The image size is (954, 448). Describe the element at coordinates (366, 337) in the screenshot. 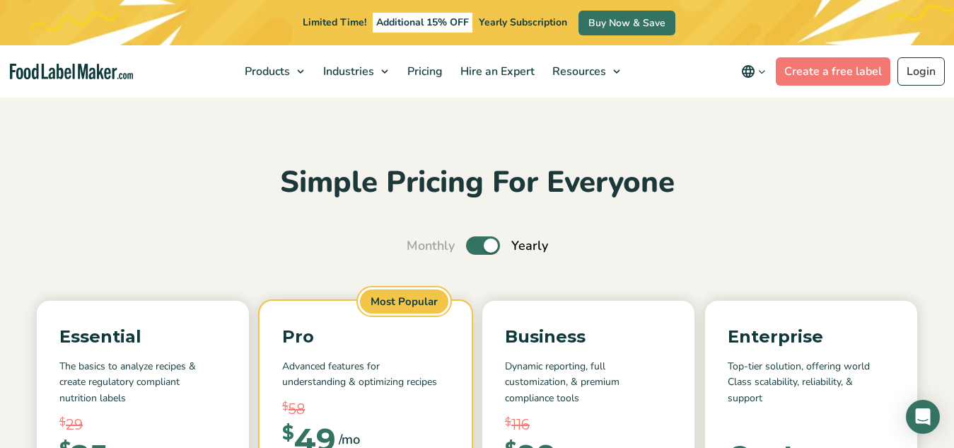

I see `p: Pro` at that location.